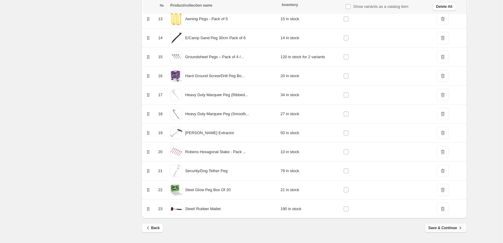 The image size is (503, 243). I want to click on img: Pegs_6.png, so click(176, 57).